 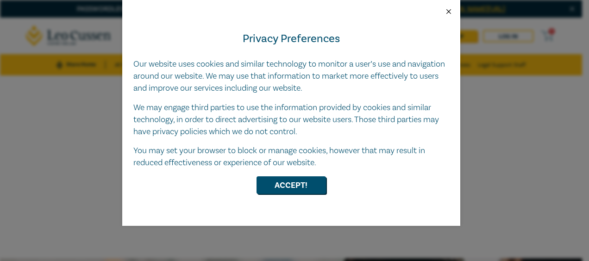 I want to click on button: Accept!, so click(x=291, y=185).